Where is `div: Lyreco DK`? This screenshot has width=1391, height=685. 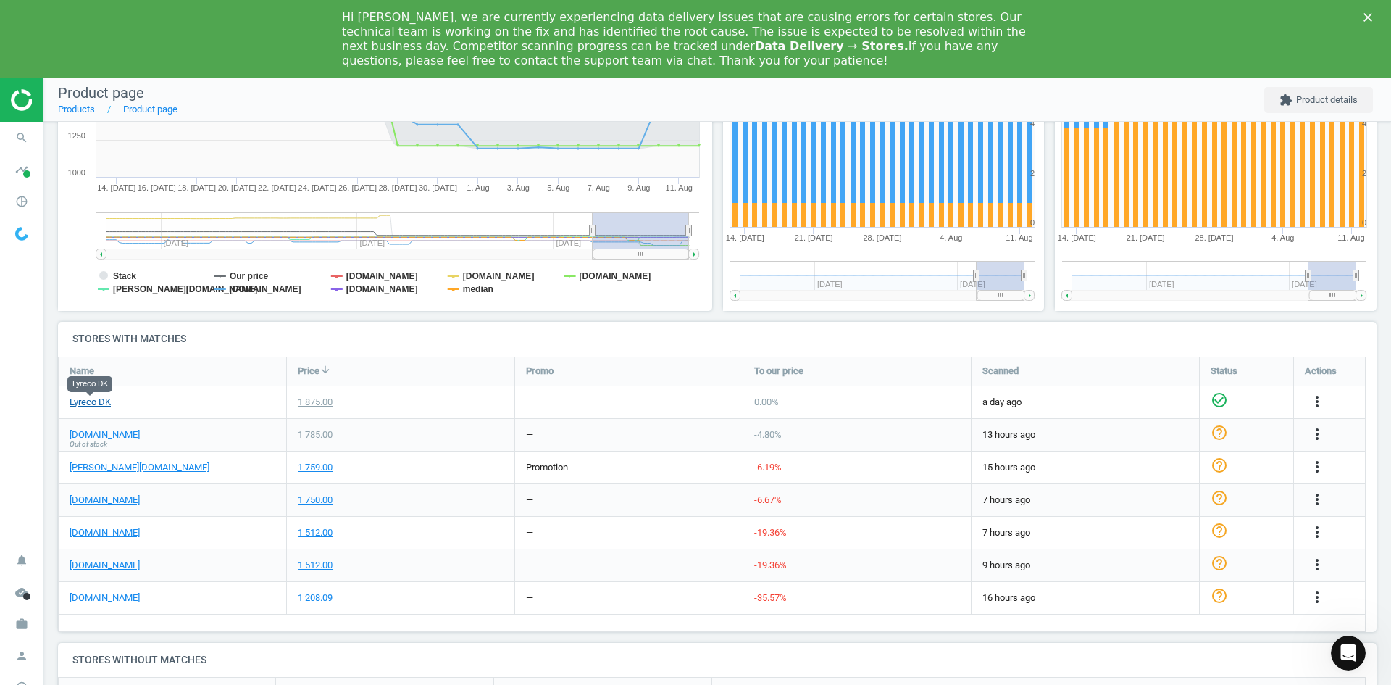 div: Lyreco DK is located at coordinates (90, 384).